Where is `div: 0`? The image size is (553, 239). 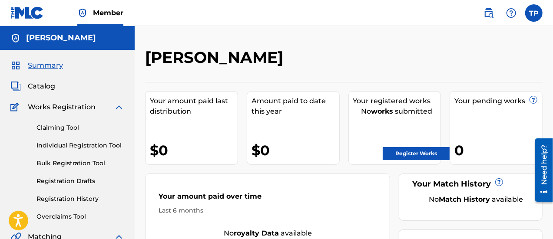 div: 0 is located at coordinates (498, 150).